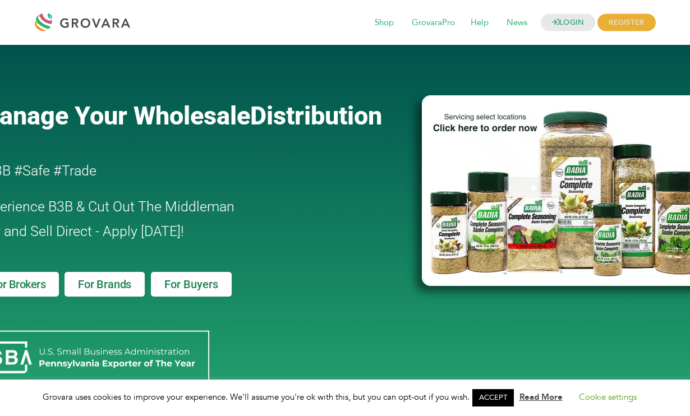 The image size is (690, 416). I want to click on a: Shop, so click(384, 23).